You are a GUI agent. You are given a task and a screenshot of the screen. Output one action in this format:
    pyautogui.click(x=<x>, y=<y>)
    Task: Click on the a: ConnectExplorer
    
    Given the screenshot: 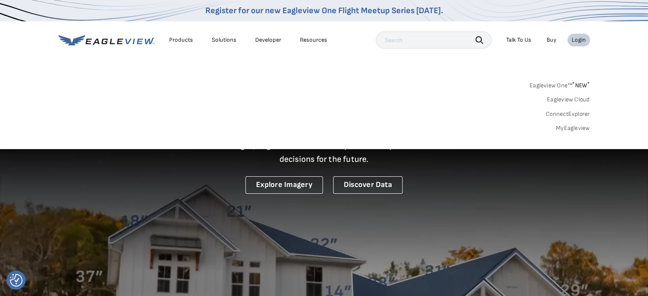 What is the action you would take?
    pyautogui.click(x=568, y=114)
    